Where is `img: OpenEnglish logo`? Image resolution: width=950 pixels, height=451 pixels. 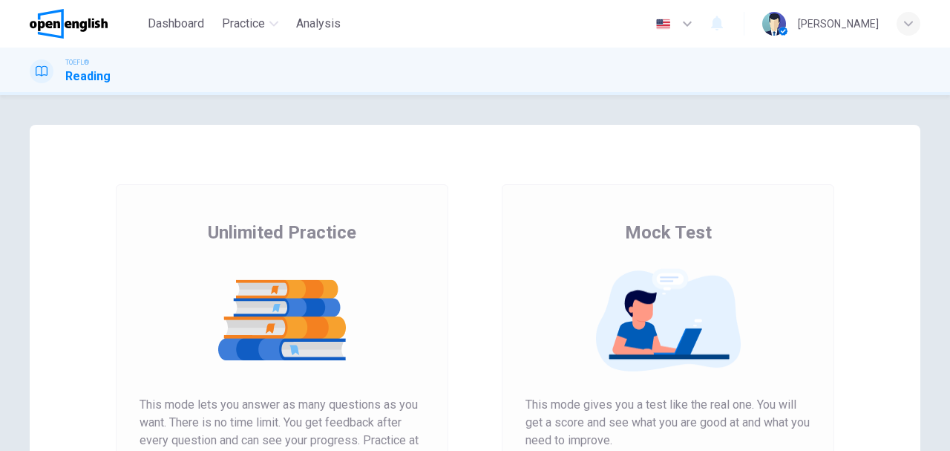 img: OpenEnglish logo is located at coordinates (68, 24).